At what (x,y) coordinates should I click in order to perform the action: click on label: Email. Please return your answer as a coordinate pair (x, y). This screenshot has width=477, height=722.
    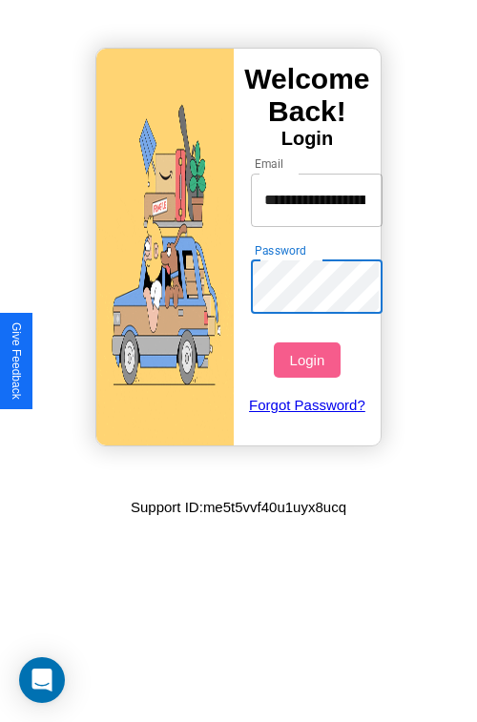
    Looking at the image, I should click on (269, 163).